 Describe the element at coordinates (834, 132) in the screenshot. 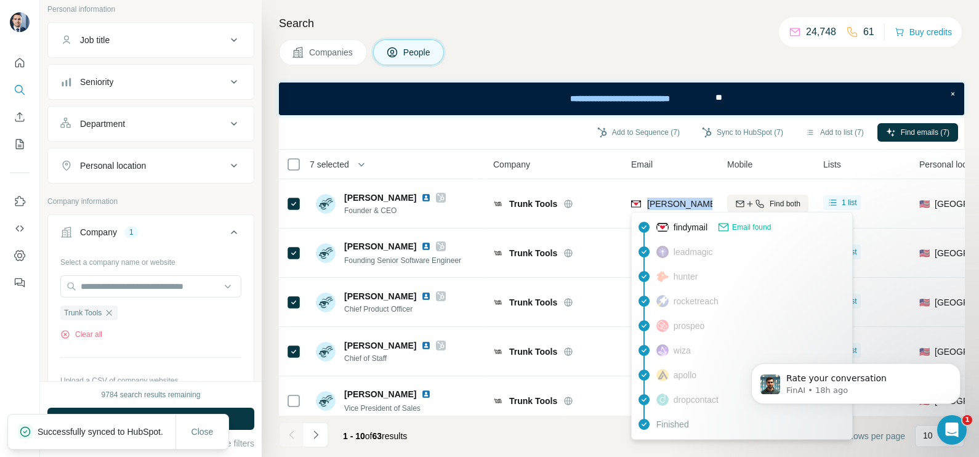

I see `button: Add to list (7)` at that location.